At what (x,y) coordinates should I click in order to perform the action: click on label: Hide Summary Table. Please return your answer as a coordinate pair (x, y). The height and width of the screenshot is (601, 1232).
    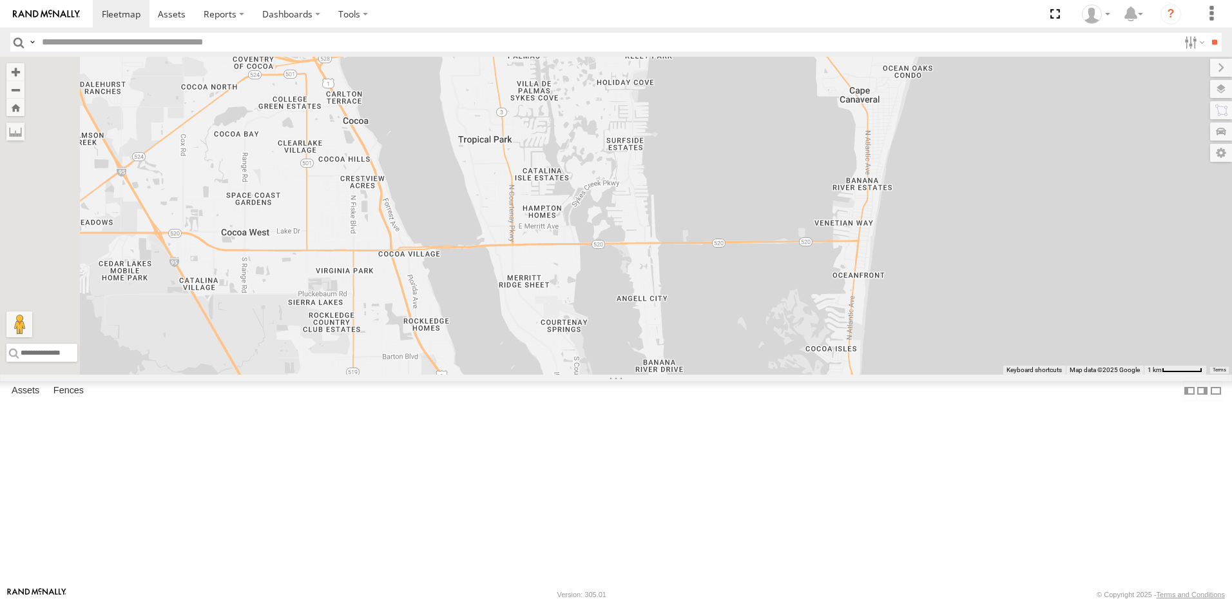
    Looking at the image, I should click on (1216, 390).